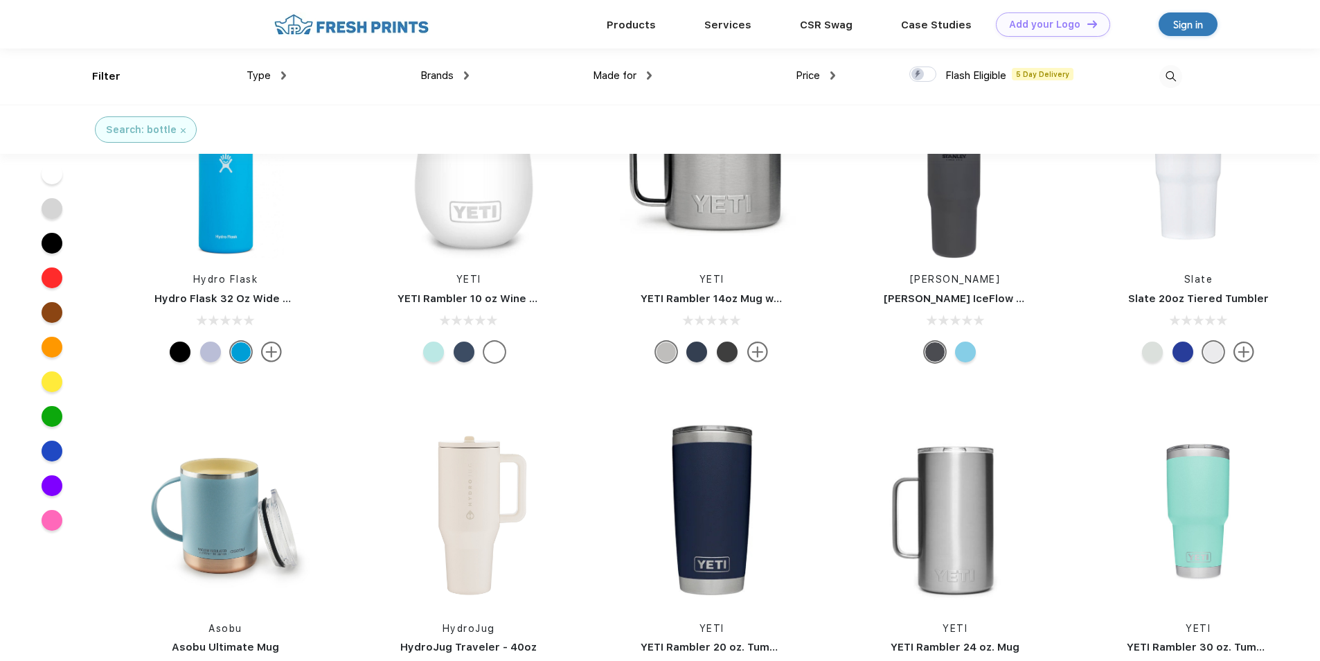 The width and height of the screenshot is (1320, 661). I want to click on a: YETI Rambler 24 oz. Mug, so click(955, 647).